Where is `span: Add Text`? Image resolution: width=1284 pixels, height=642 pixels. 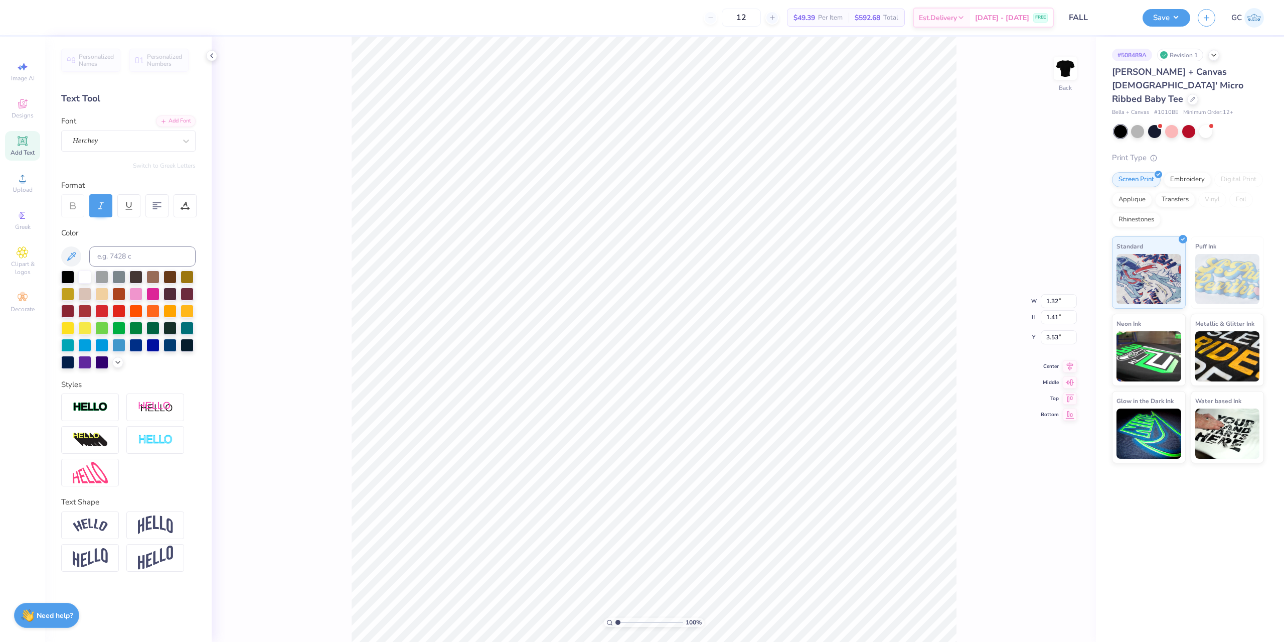 span: Add Text is located at coordinates (23, 152).